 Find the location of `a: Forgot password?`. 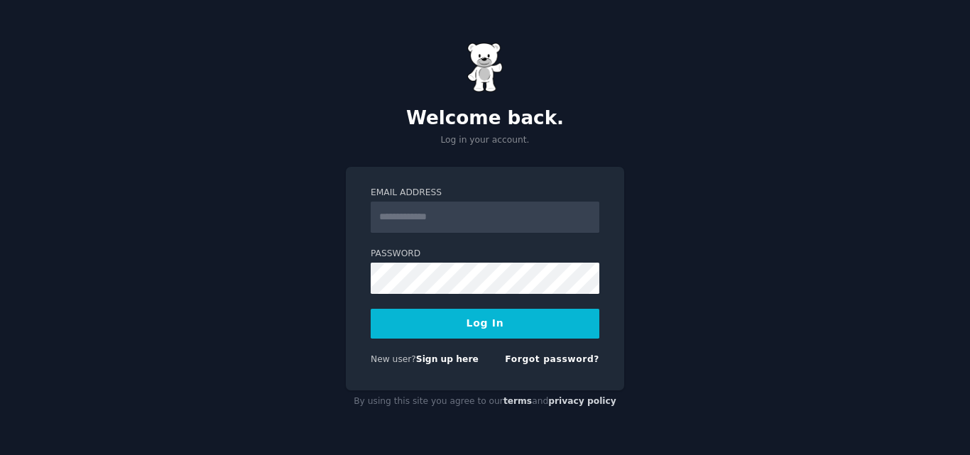

a: Forgot password? is located at coordinates (552, 359).